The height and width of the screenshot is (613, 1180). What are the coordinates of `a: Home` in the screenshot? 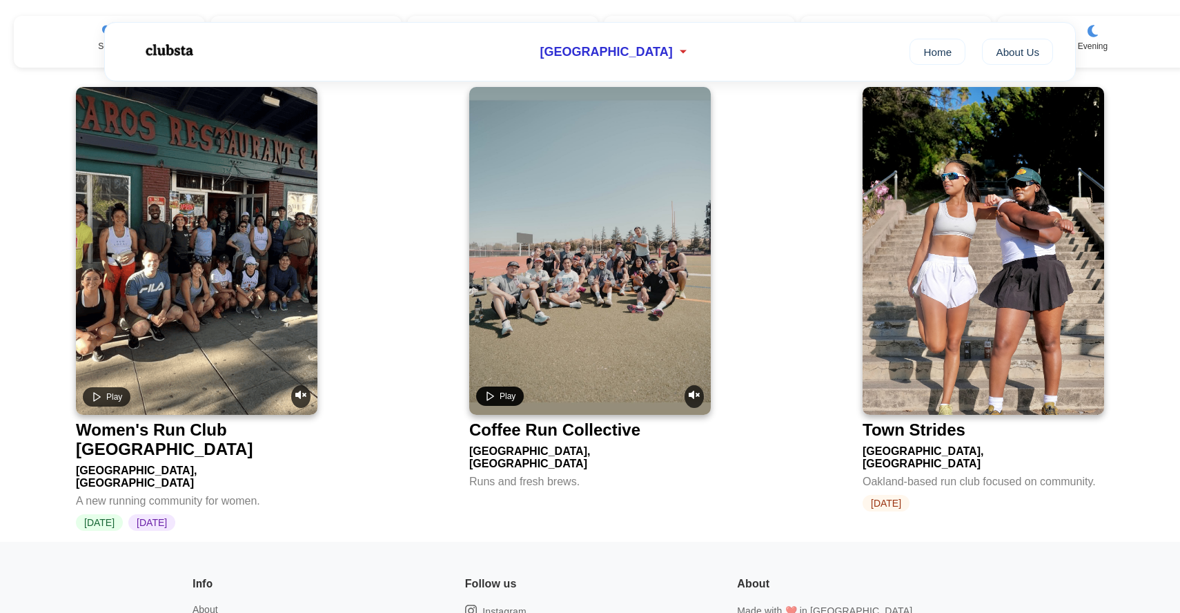 It's located at (937, 52).